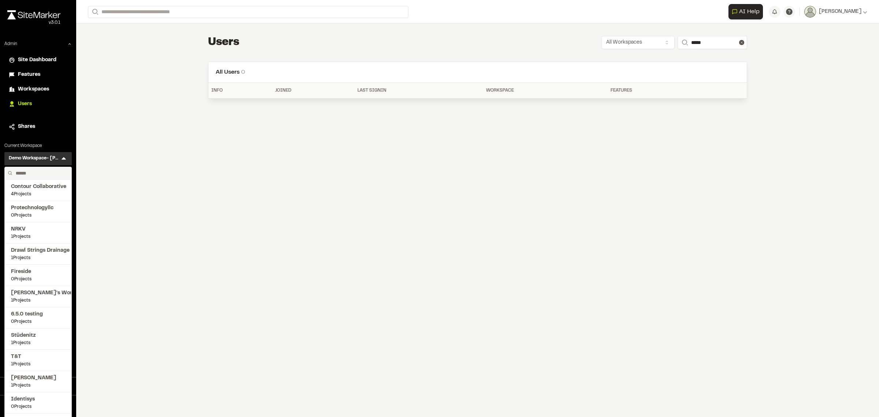  What do you see at coordinates (29, 75) in the screenshot?
I see `span: Features` at bounding box center [29, 75].